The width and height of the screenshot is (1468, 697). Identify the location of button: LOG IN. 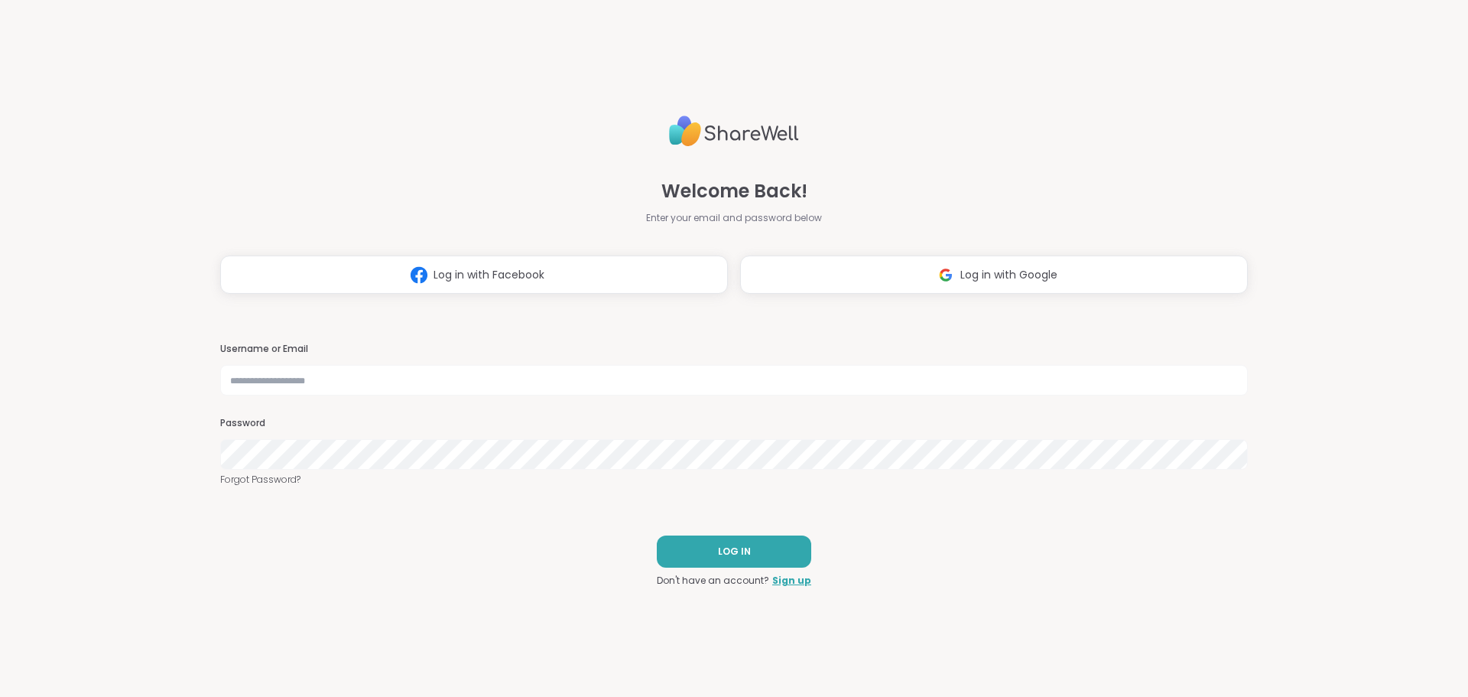
(734, 551).